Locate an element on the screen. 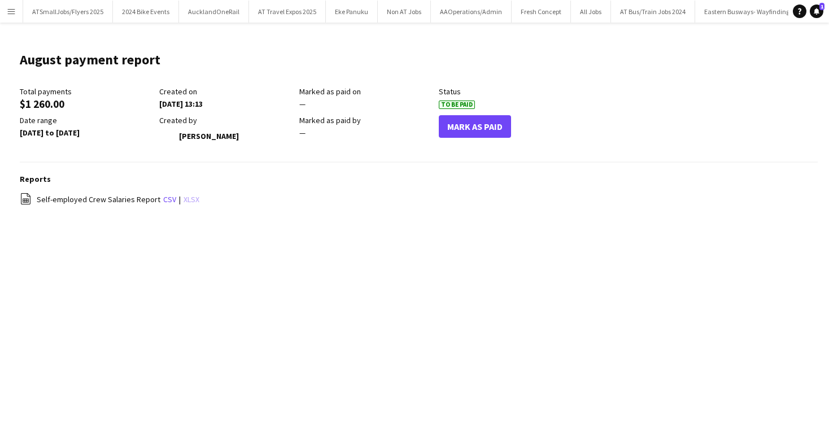  a: csv is located at coordinates (169, 199).